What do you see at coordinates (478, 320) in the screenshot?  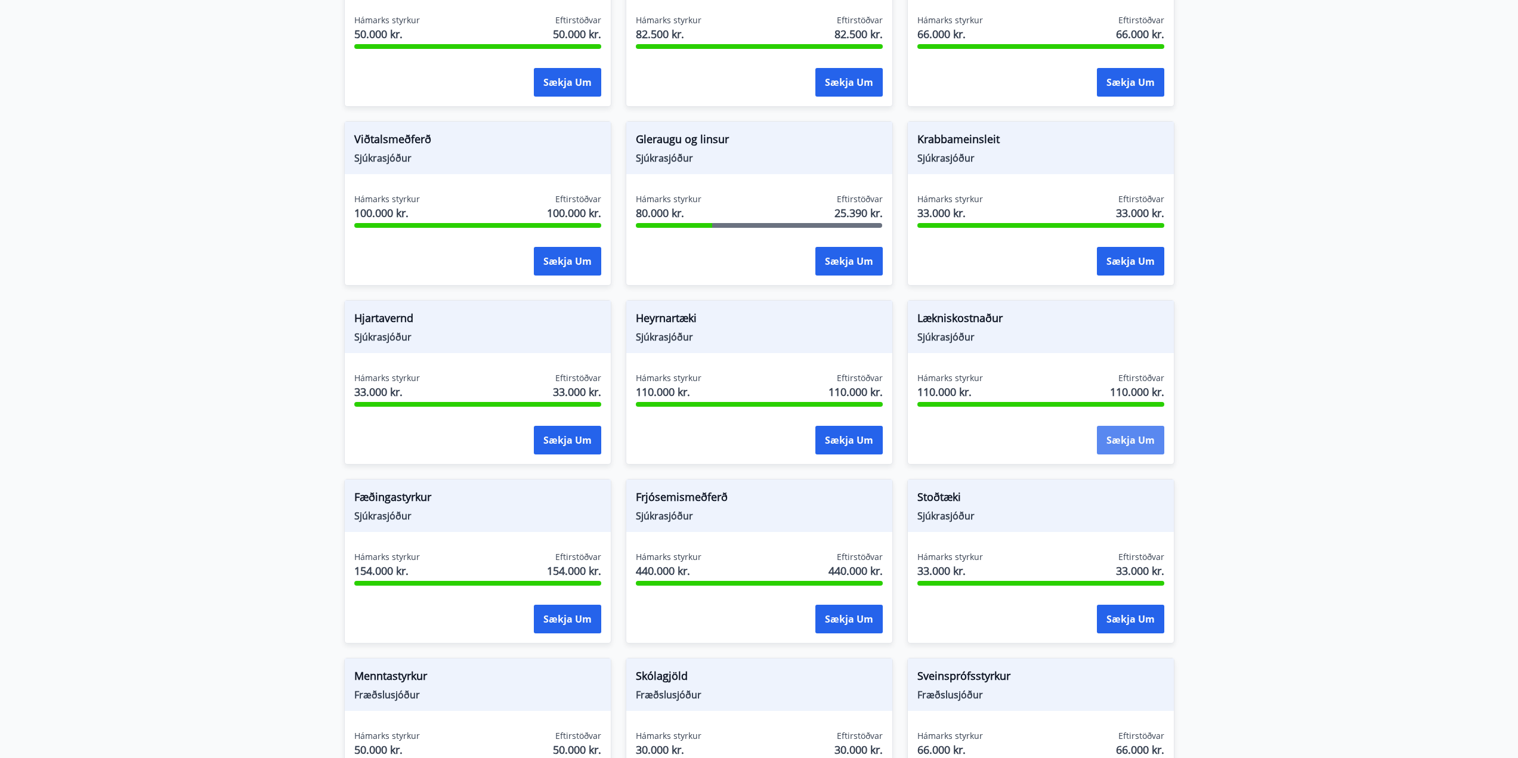 I see `span: Hjartavernd` at bounding box center [478, 320].